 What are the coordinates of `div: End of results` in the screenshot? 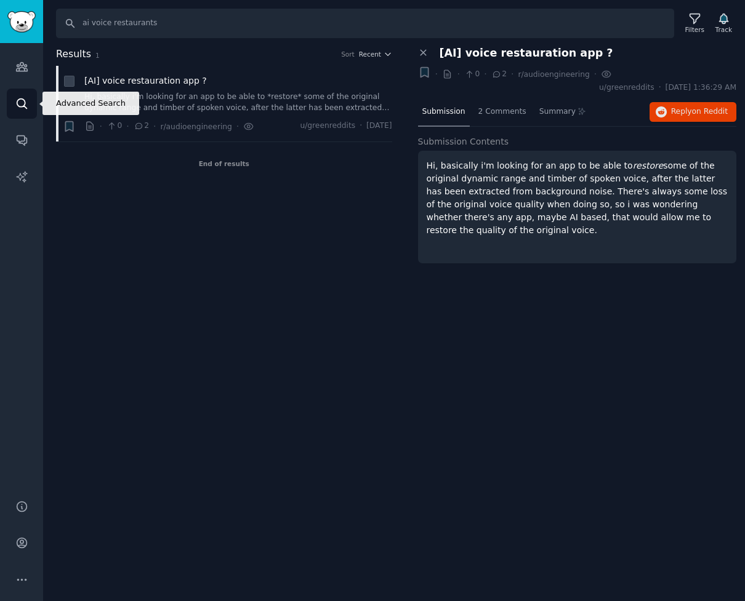 It's located at (224, 164).